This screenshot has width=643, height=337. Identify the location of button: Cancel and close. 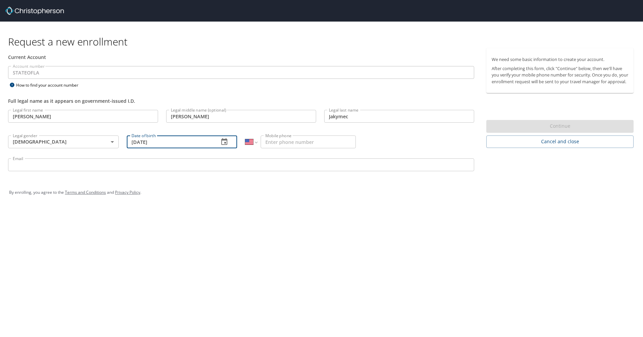
(560, 141).